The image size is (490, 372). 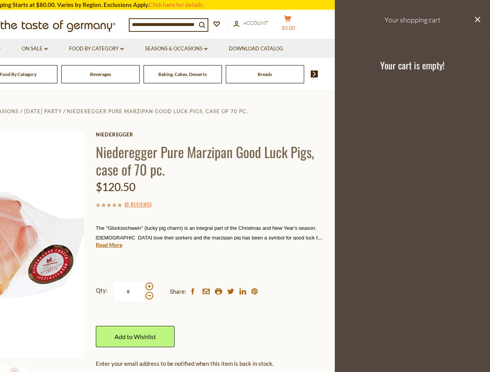 I want to click on span: Account, so click(x=255, y=23).